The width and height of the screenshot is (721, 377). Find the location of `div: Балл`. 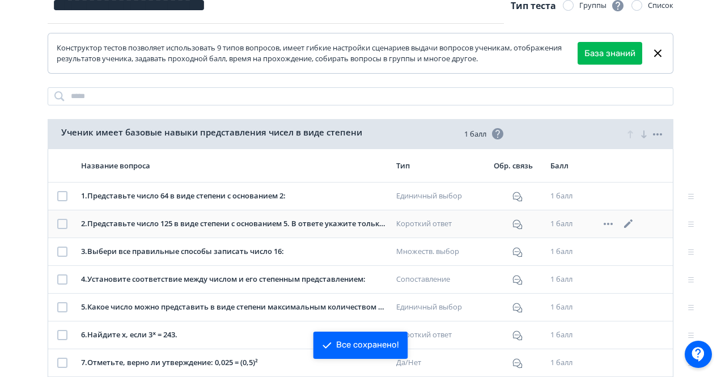

div: Балл is located at coordinates (572, 166).